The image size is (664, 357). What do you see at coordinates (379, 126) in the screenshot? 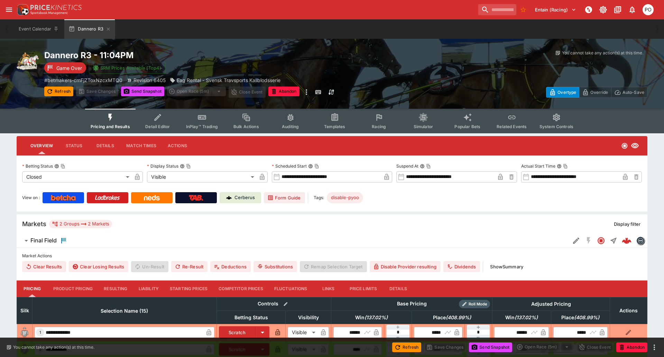
I see `span: Racing` at bounding box center [379, 126].